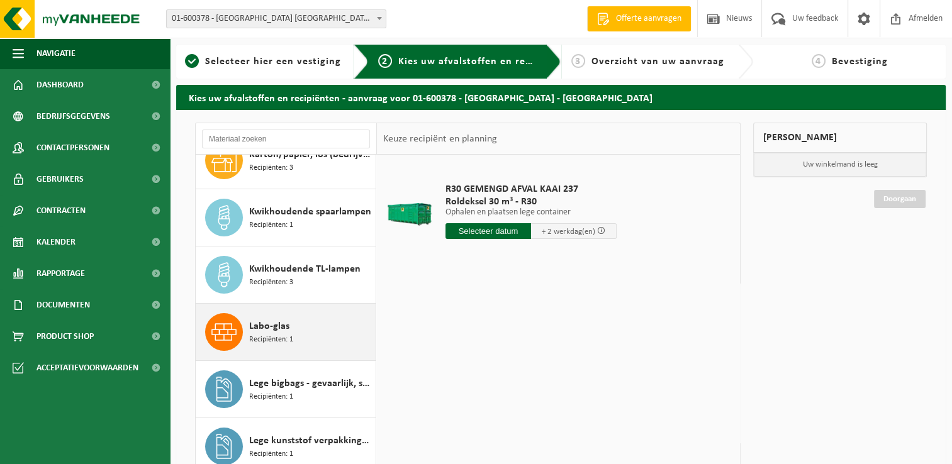  Describe the element at coordinates (73, 148) in the screenshot. I see `span: Contactpersonen` at that location.